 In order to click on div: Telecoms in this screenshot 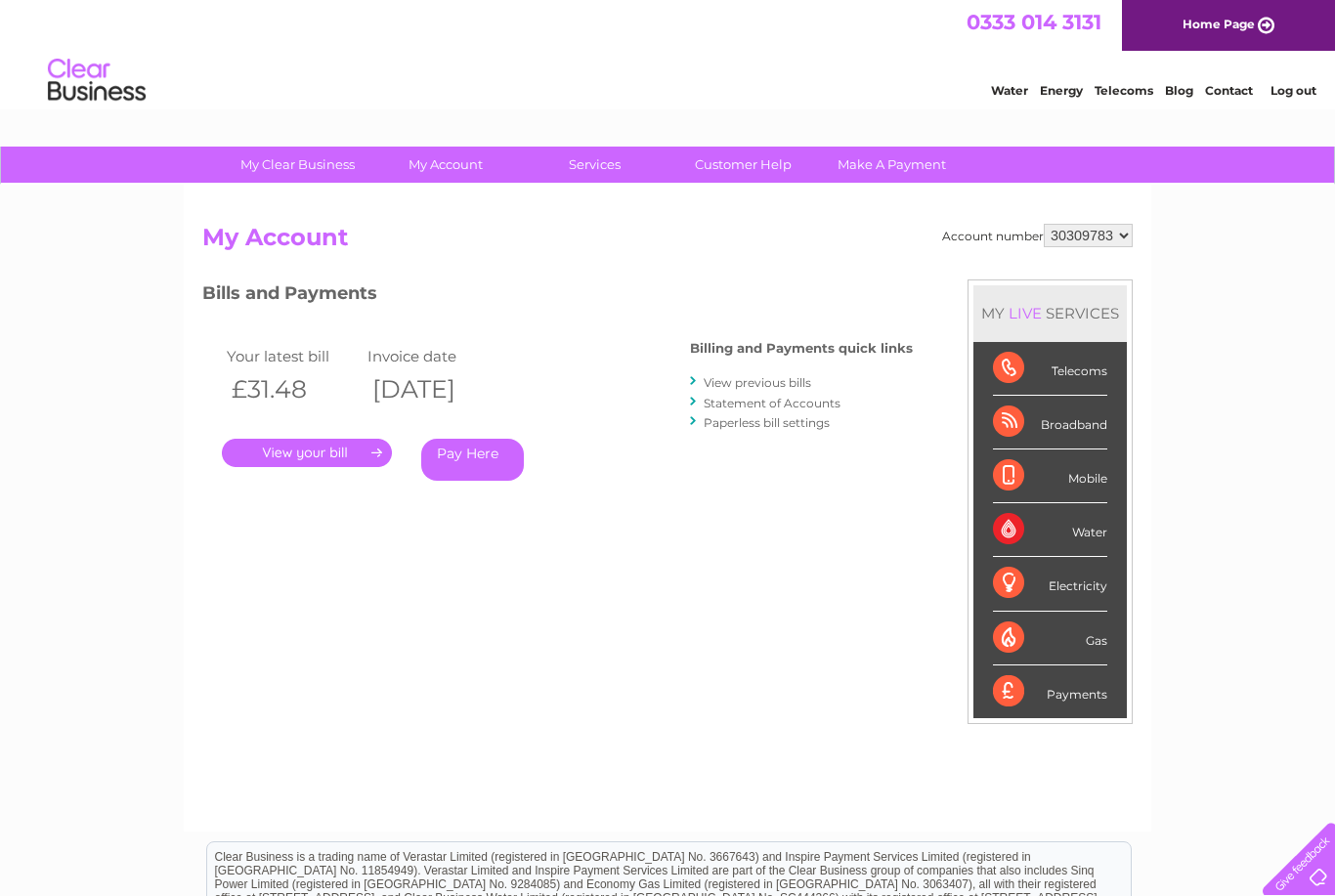, I will do `click(1050, 369)`.